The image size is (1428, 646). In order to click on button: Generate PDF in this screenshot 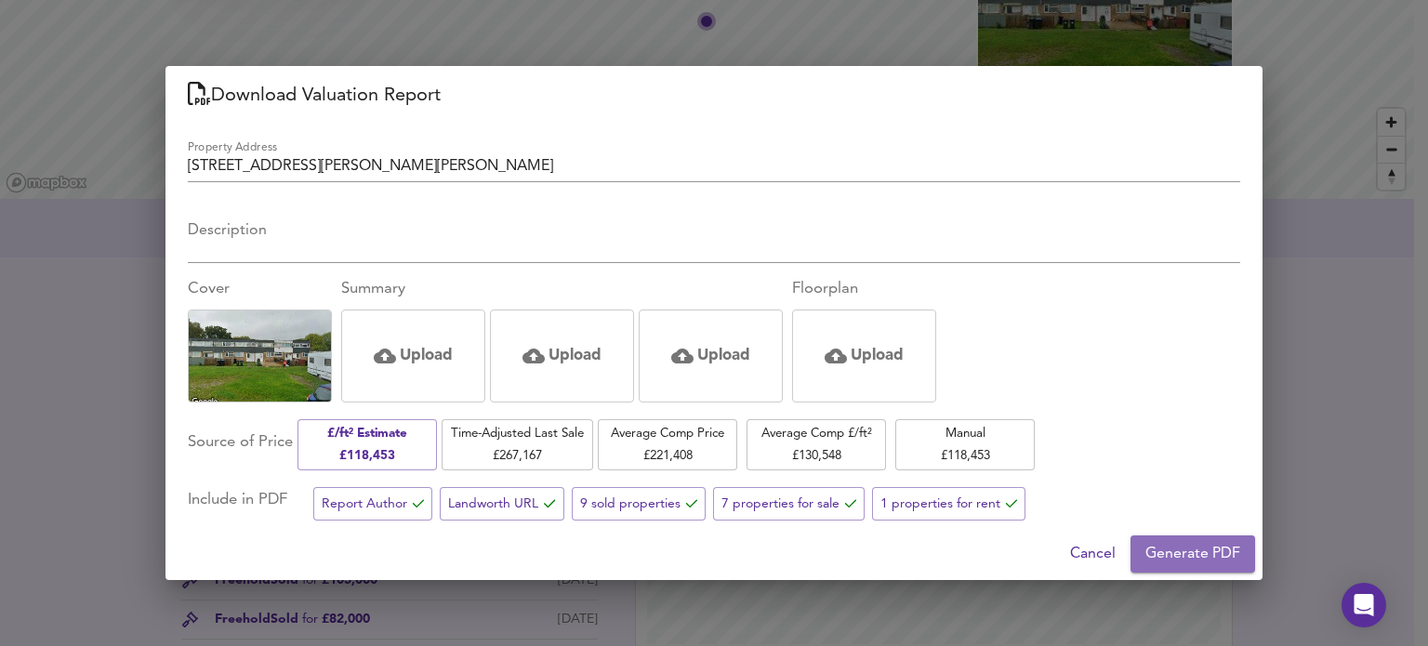, I will do `click(1193, 554)`.